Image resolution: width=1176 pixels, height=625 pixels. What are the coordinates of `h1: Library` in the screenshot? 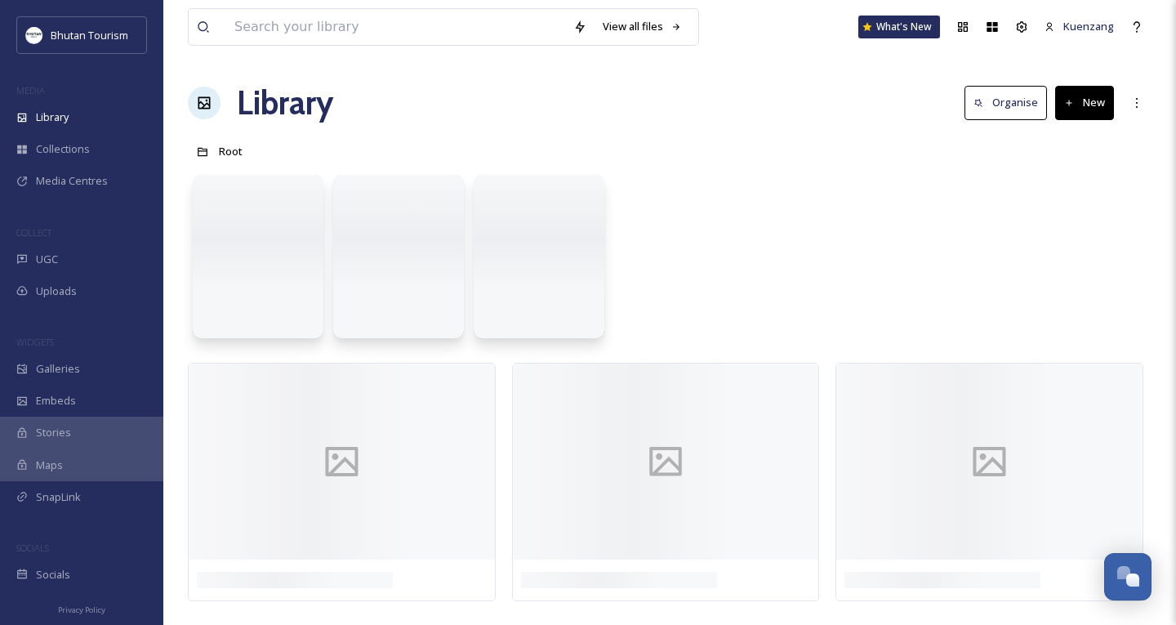 It's located at (285, 103).